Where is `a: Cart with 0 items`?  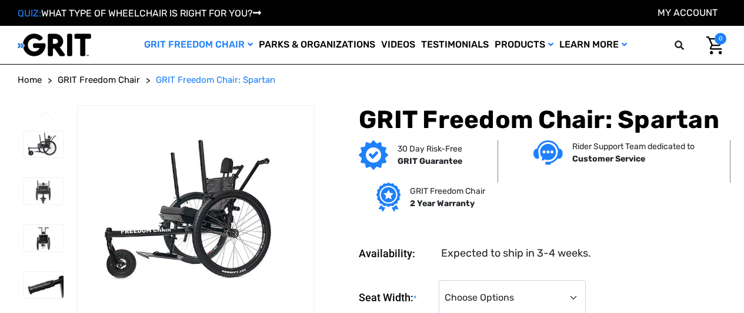
a: Cart with 0 items is located at coordinates (712, 45).